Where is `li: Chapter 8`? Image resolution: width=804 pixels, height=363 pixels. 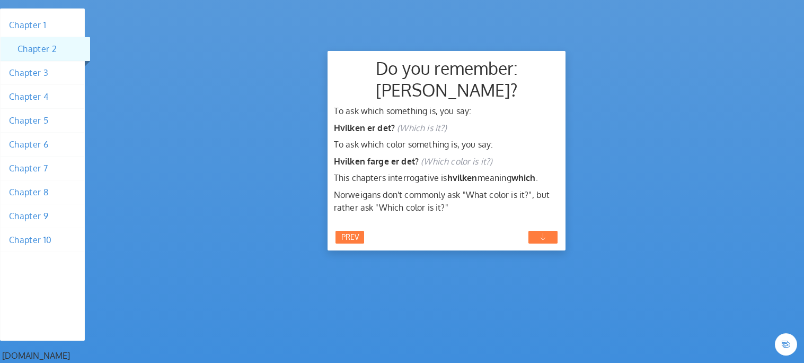
li: Chapter 8 is located at coordinates (42, 192).